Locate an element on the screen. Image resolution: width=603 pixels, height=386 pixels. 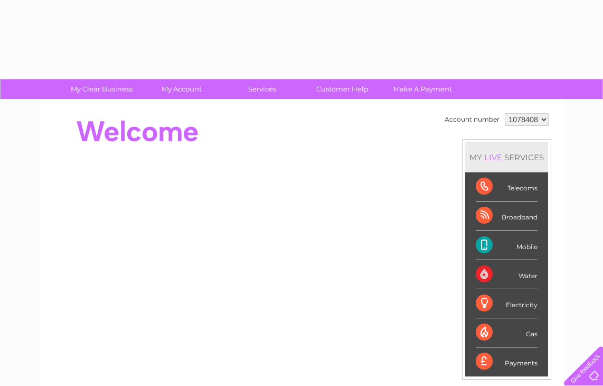
a: My Clear Business is located at coordinates (101, 89).